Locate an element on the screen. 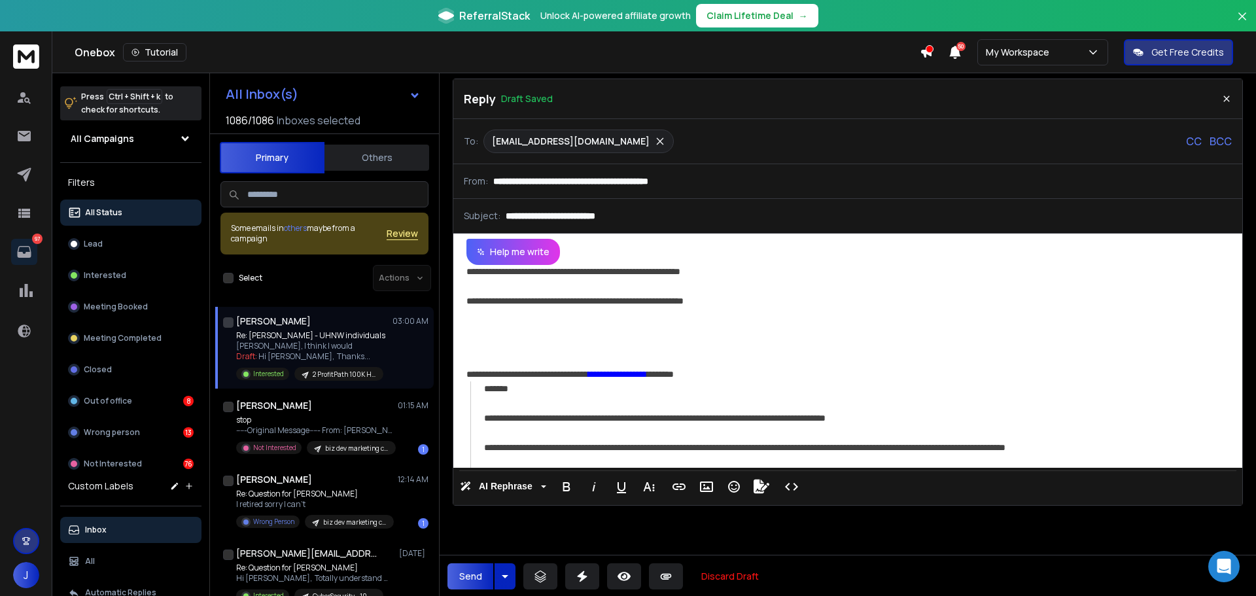 Image resolution: width=1256 pixels, height=596 pixels. button: Out of office8 is located at coordinates (131, 401).